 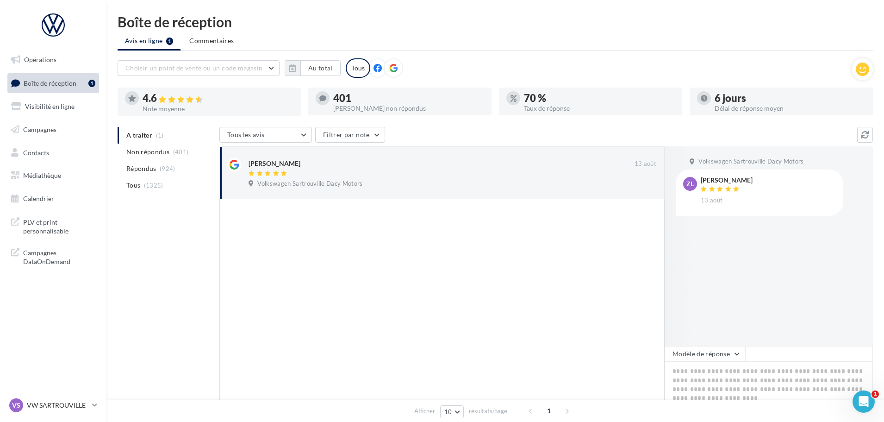 I want to click on div: Délai de réponse moyen, so click(x=790, y=108).